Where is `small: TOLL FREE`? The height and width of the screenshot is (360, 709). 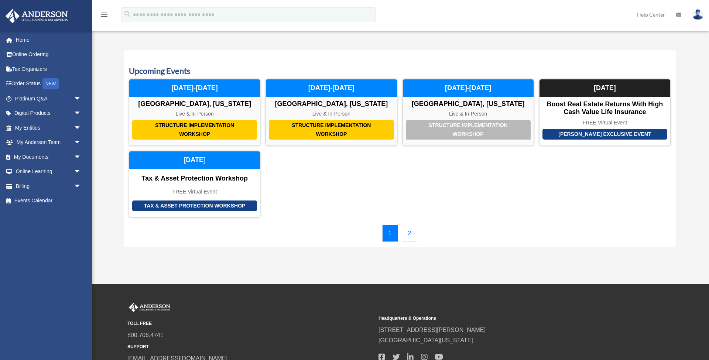 small: TOLL FREE is located at coordinates (250, 323).